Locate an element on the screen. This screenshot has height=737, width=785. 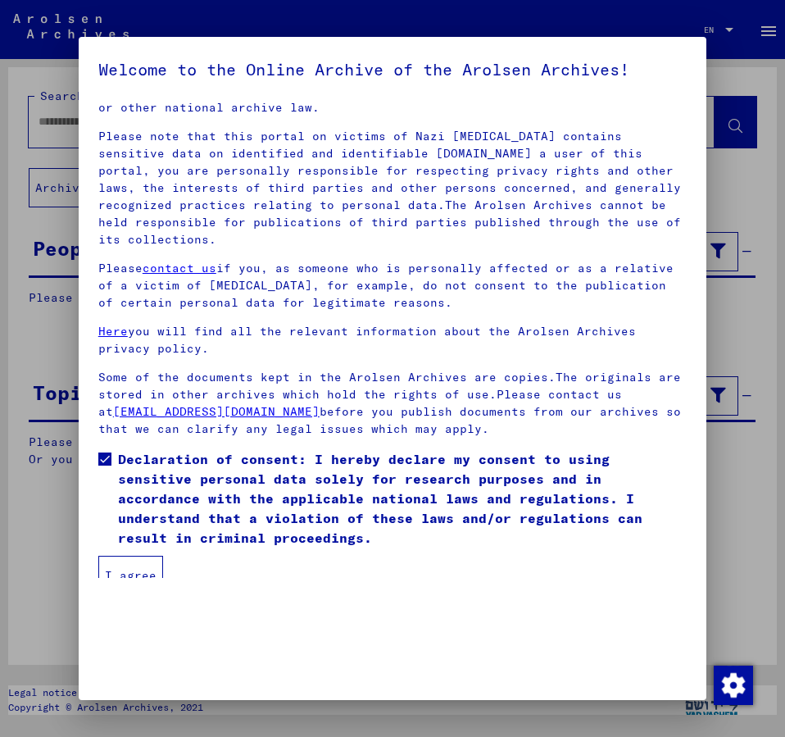
img: Change consent is located at coordinates (734, 685).